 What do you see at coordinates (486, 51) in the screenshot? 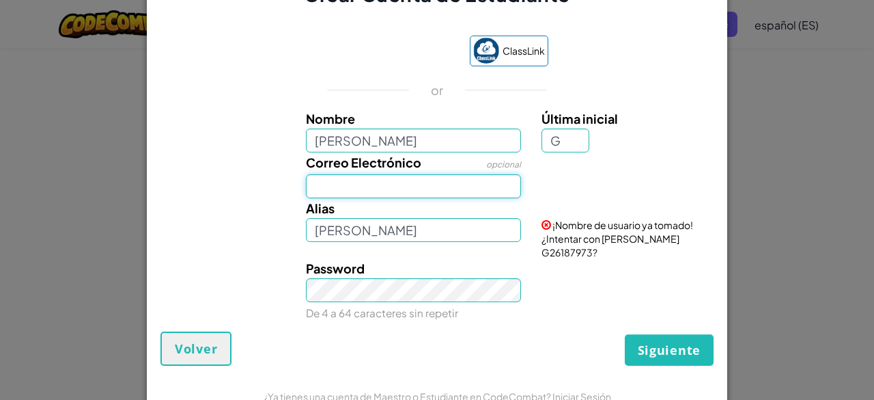
I see `img: classlink-logo-small.png` at bounding box center [486, 51].